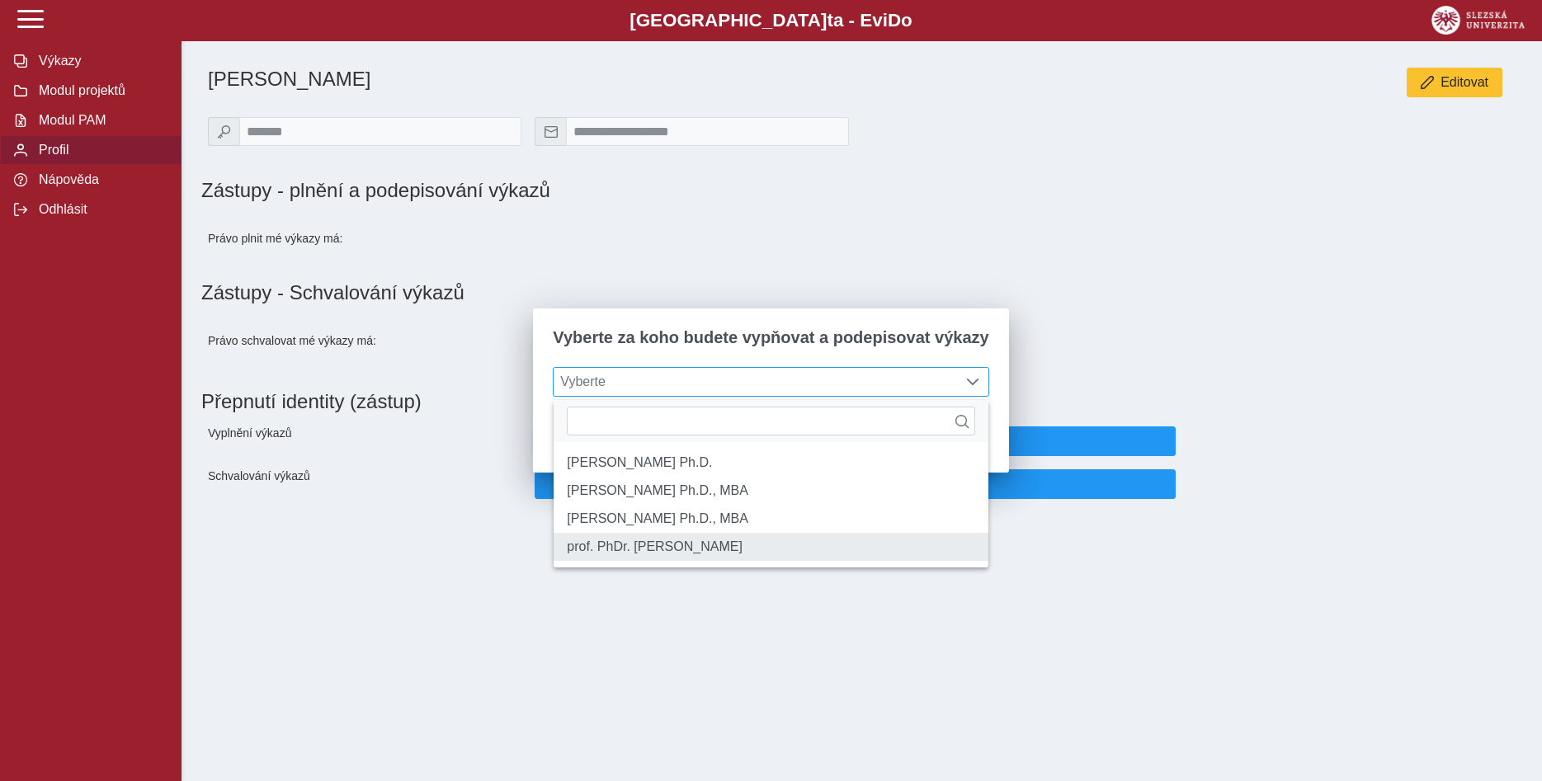 Image resolution: width=1542 pixels, height=781 pixels. Describe the element at coordinates (101, 91) in the screenshot. I see `span: Modul projektů` at that location.